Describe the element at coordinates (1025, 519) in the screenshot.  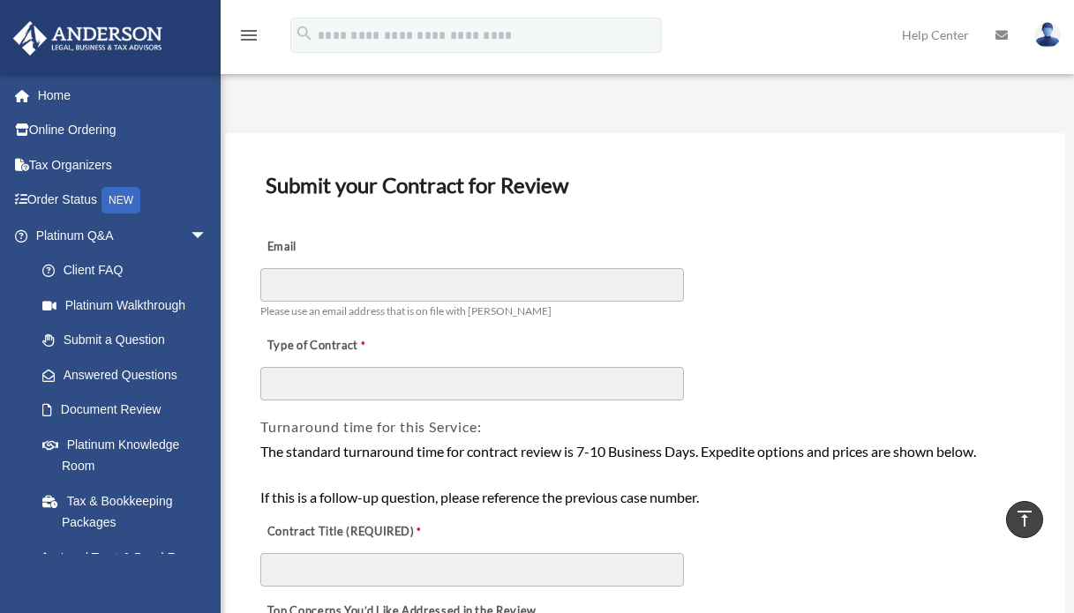
I see `i: vertical_align_top` at that location.